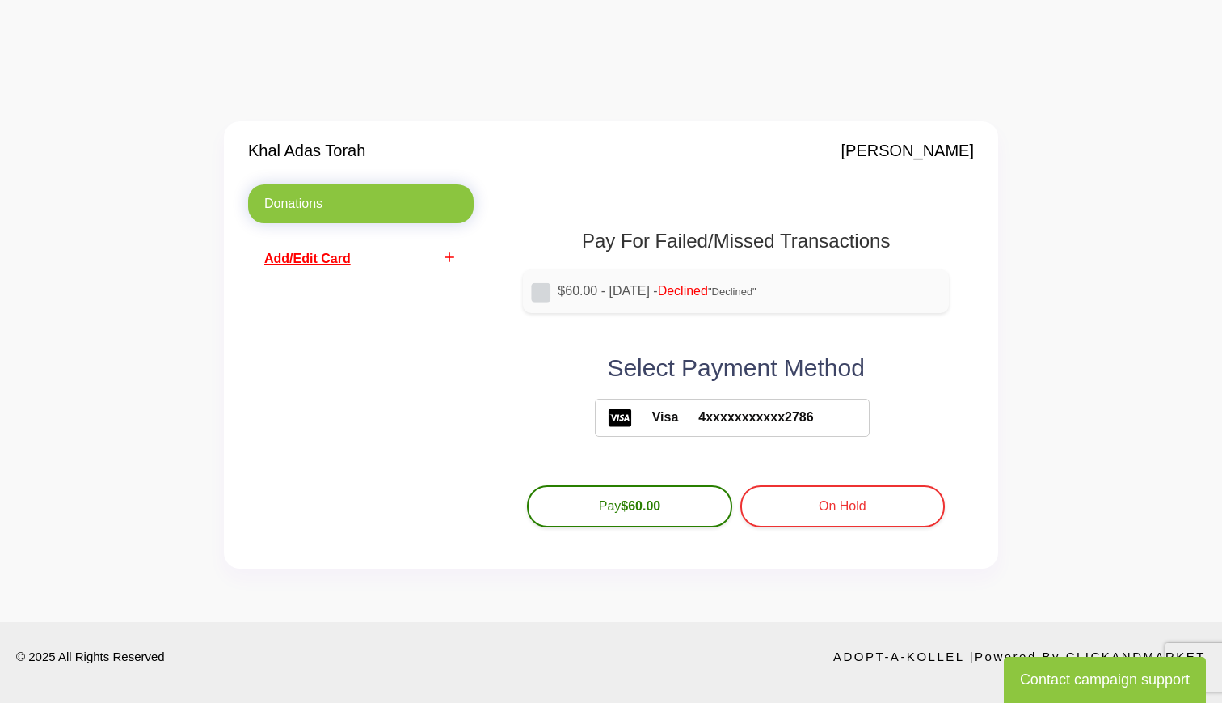  Describe the element at coordinates (361, 259) in the screenshot. I see `a: addAdd/Edit Card` at that location.